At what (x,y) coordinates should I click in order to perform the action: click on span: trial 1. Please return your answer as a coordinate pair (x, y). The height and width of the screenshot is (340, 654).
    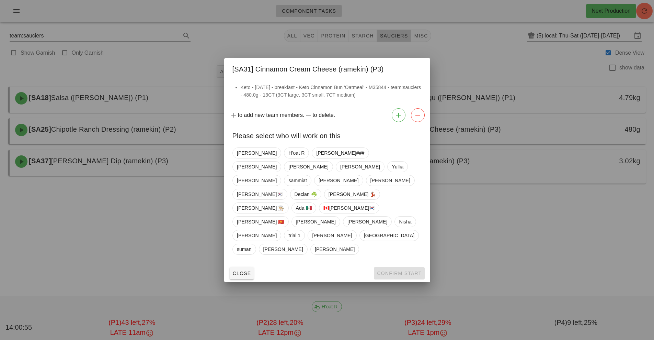
    Looking at the image, I should click on (294, 235).